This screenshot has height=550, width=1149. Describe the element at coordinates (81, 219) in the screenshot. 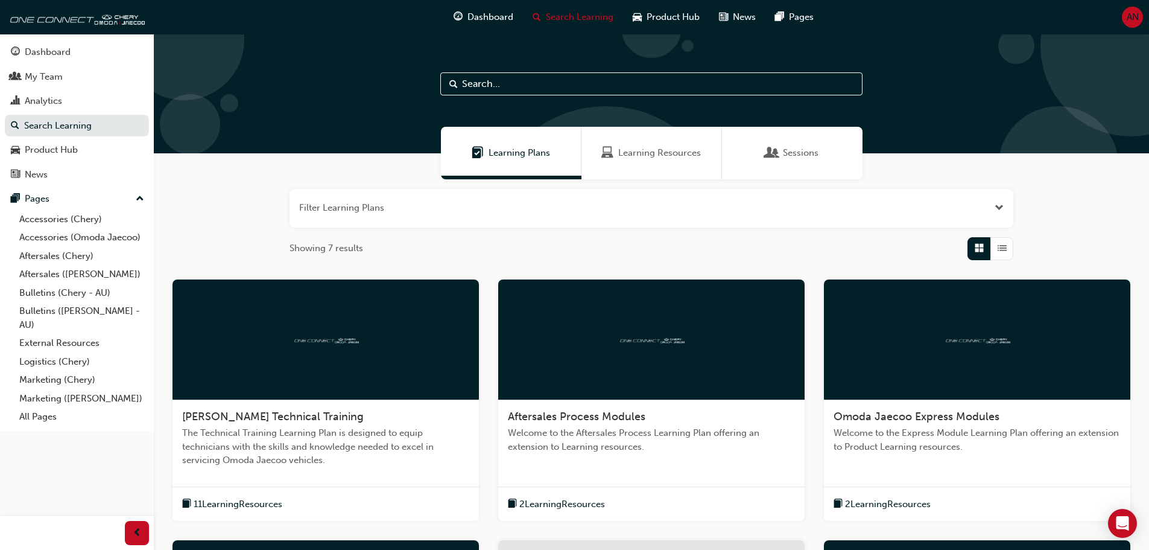

I see `a: Accessories (Chery)` at that location.